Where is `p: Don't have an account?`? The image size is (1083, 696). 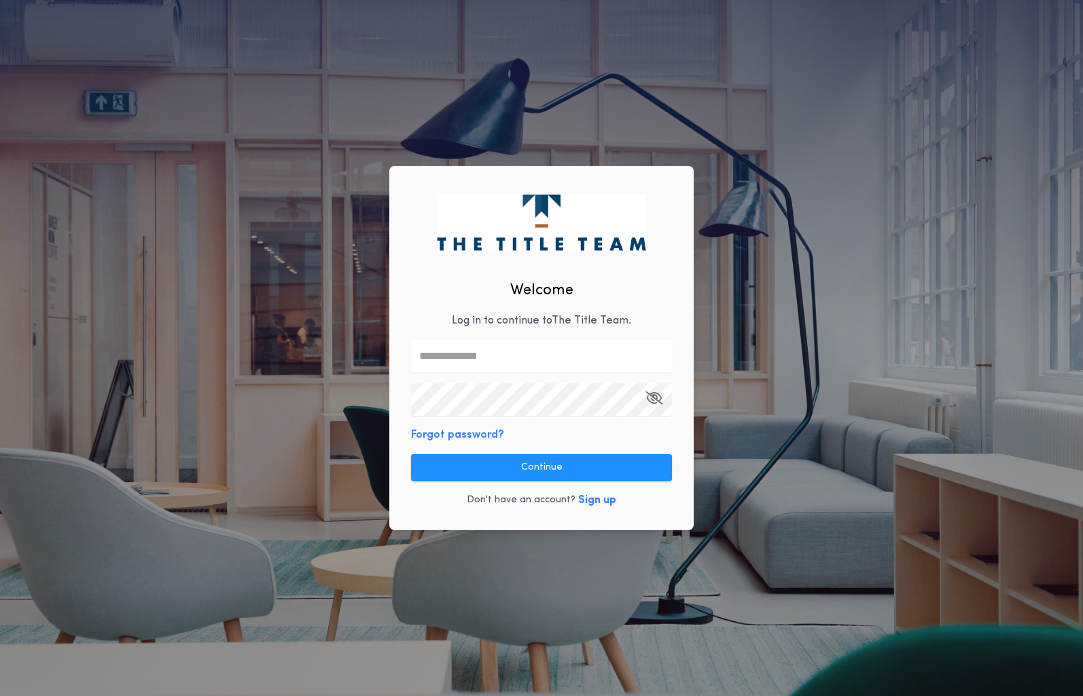
p: Don't have an account? is located at coordinates (521, 500).